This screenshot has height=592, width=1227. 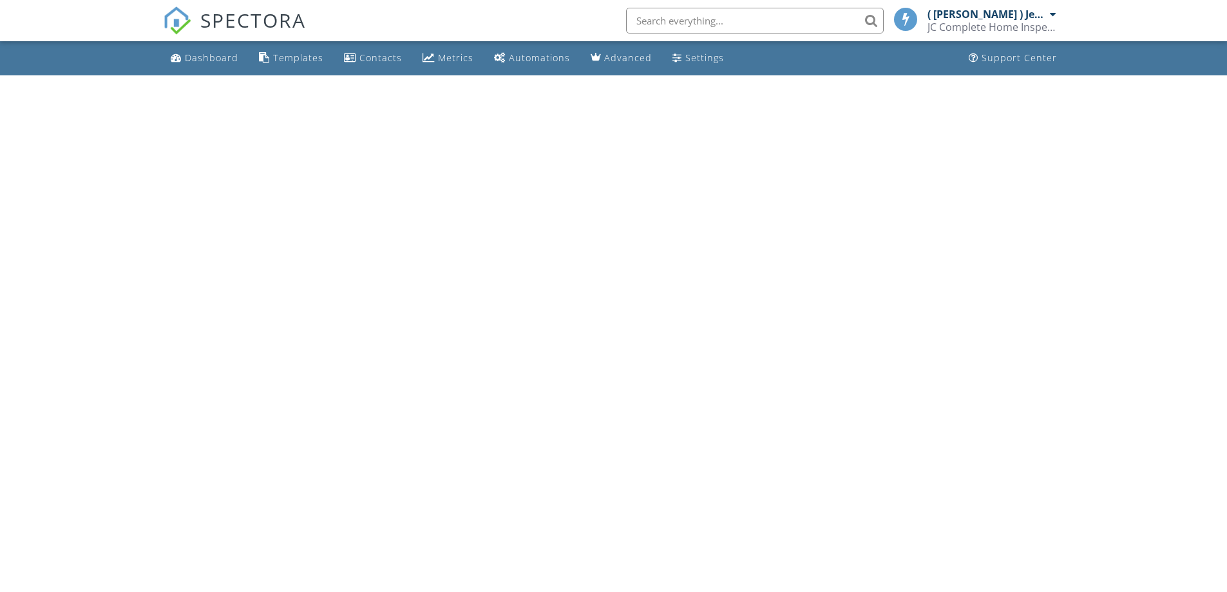 I want to click on a: Templates, so click(x=291, y=58).